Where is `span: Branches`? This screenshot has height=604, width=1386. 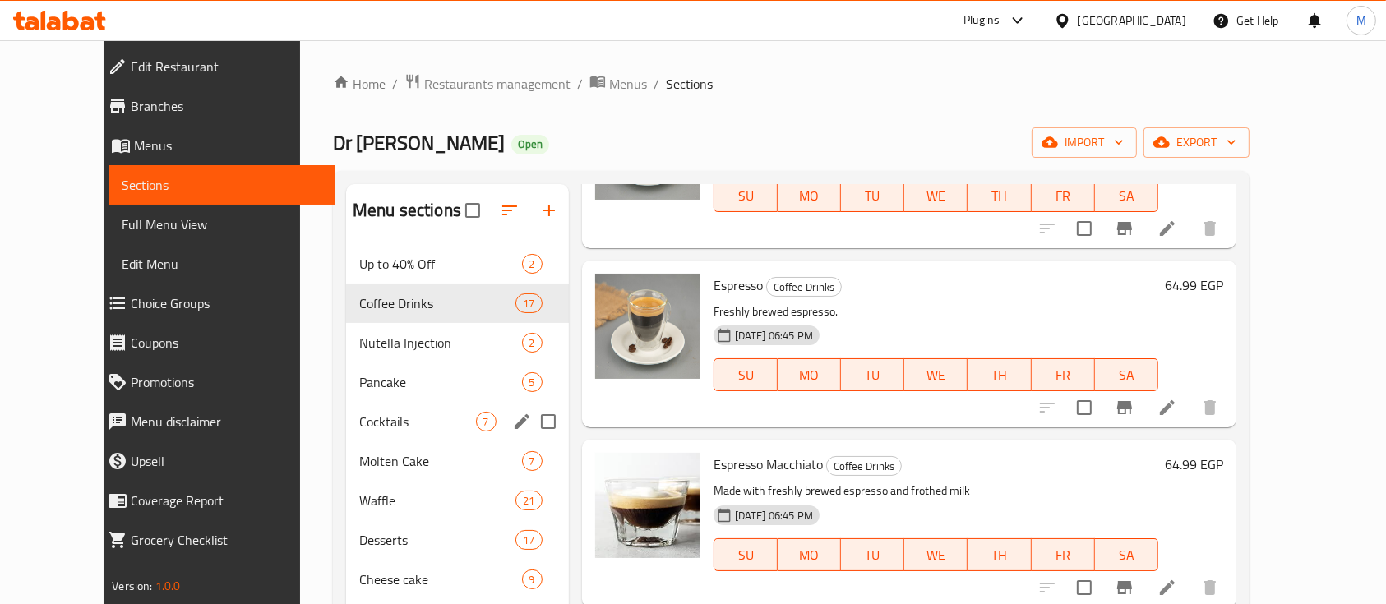
span: Branches is located at coordinates (226, 106).